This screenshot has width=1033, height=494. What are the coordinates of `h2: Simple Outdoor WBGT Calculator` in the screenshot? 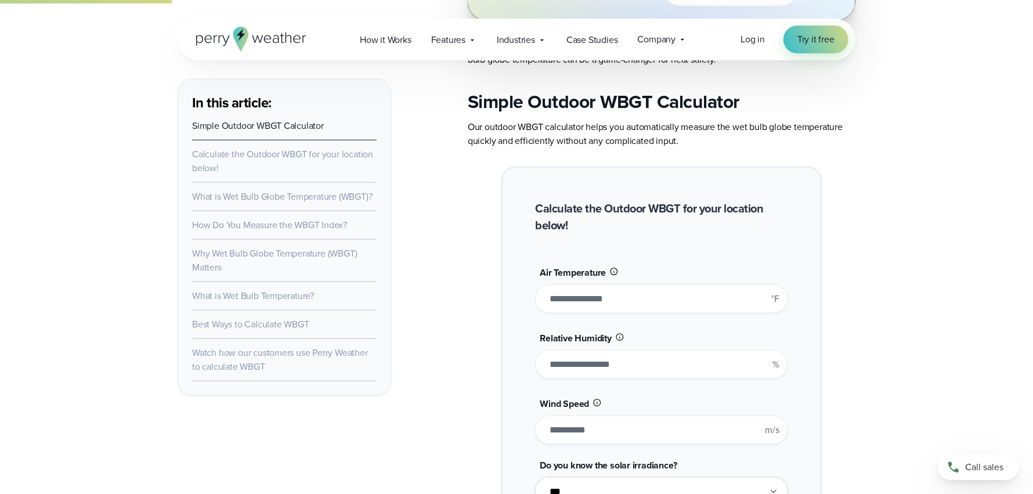 It's located at (661, 102).